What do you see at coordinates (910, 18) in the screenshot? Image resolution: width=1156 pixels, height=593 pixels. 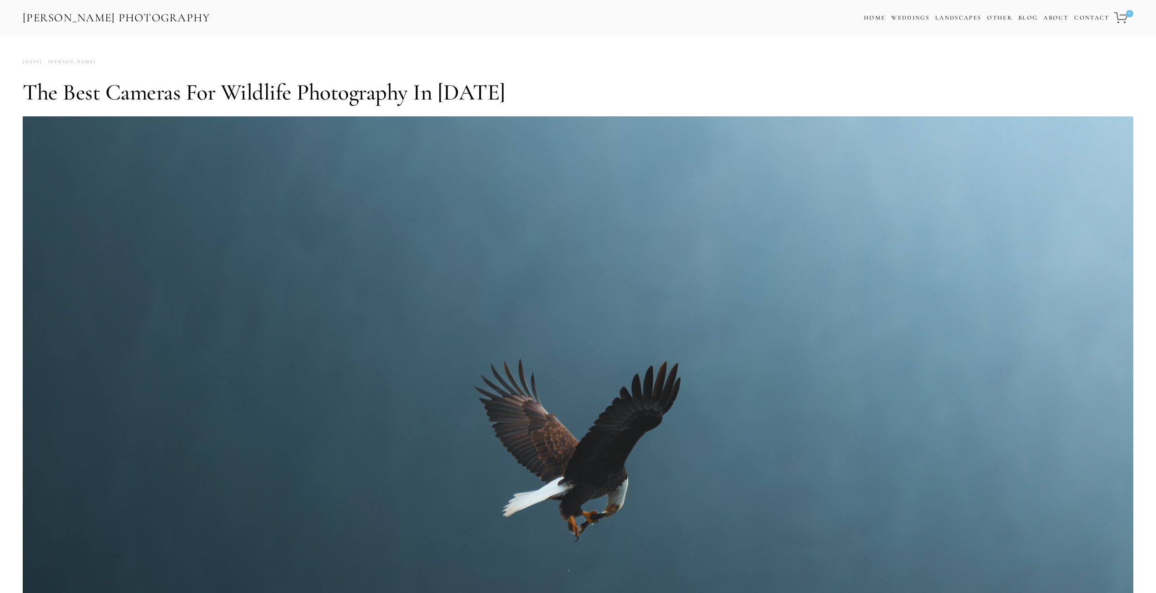 I see `a: Weddings` at bounding box center [910, 18].